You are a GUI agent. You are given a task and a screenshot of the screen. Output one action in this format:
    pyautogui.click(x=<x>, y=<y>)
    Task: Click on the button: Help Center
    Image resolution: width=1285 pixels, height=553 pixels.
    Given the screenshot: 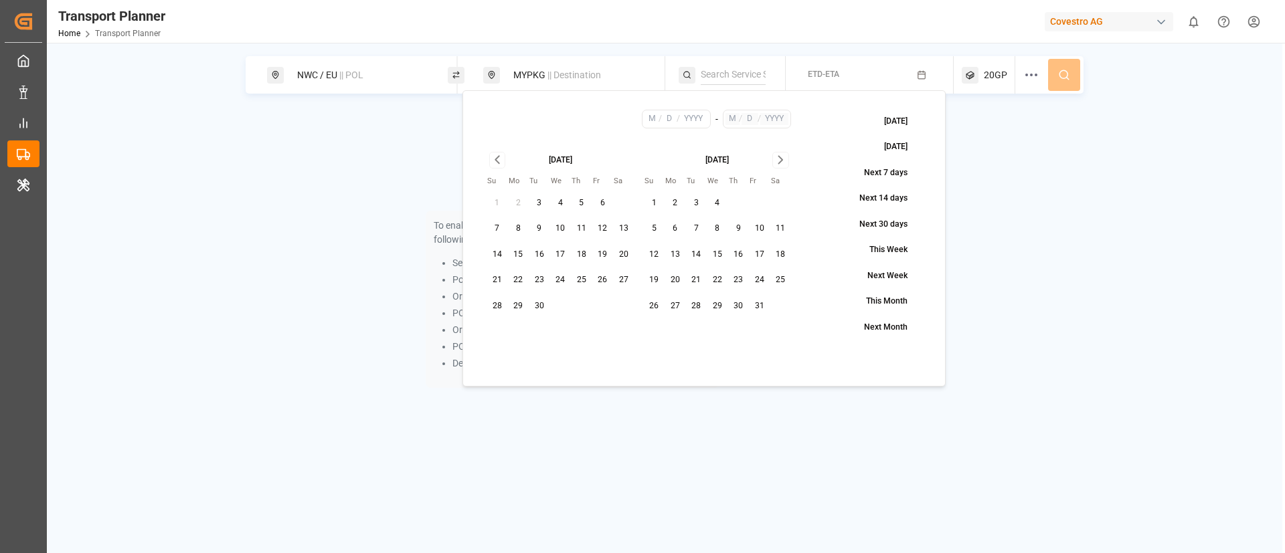 What is the action you would take?
    pyautogui.click(x=1223, y=21)
    